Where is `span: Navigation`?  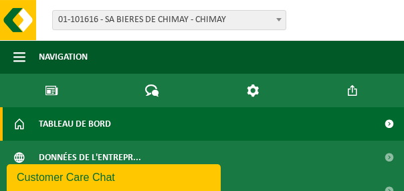 span: Navigation is located at coordinates (63, 57).